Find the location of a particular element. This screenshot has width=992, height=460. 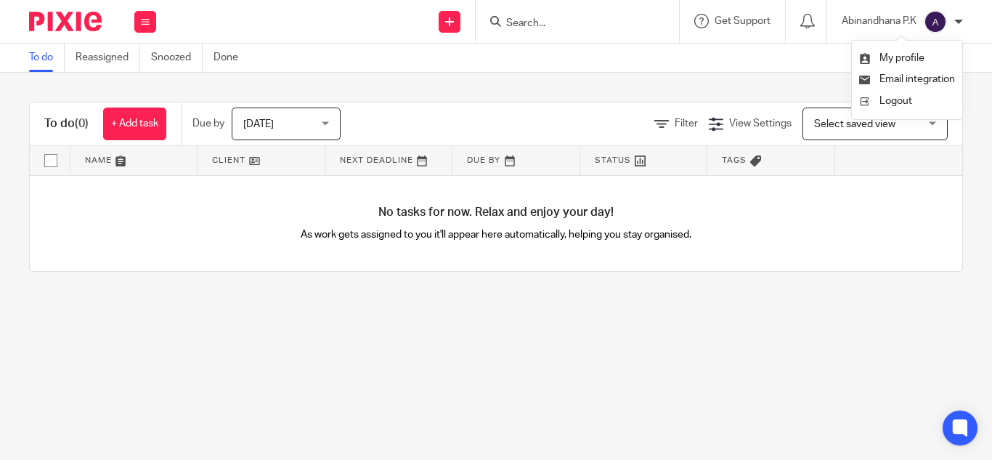

a: Done is located at coordinates (231, 57).